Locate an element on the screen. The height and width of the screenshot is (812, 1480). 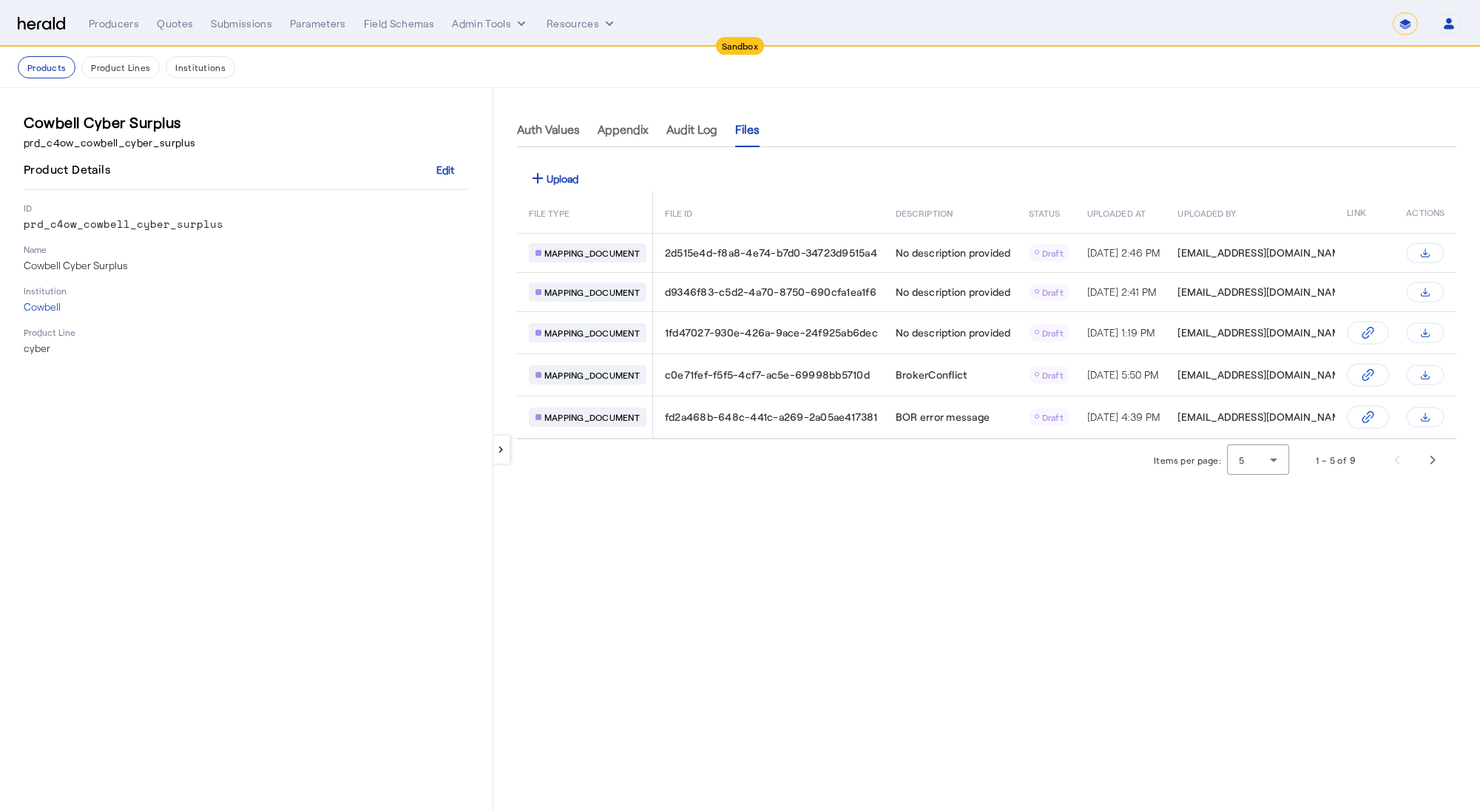
span: Audit Log is located at coordinates (692, 129).